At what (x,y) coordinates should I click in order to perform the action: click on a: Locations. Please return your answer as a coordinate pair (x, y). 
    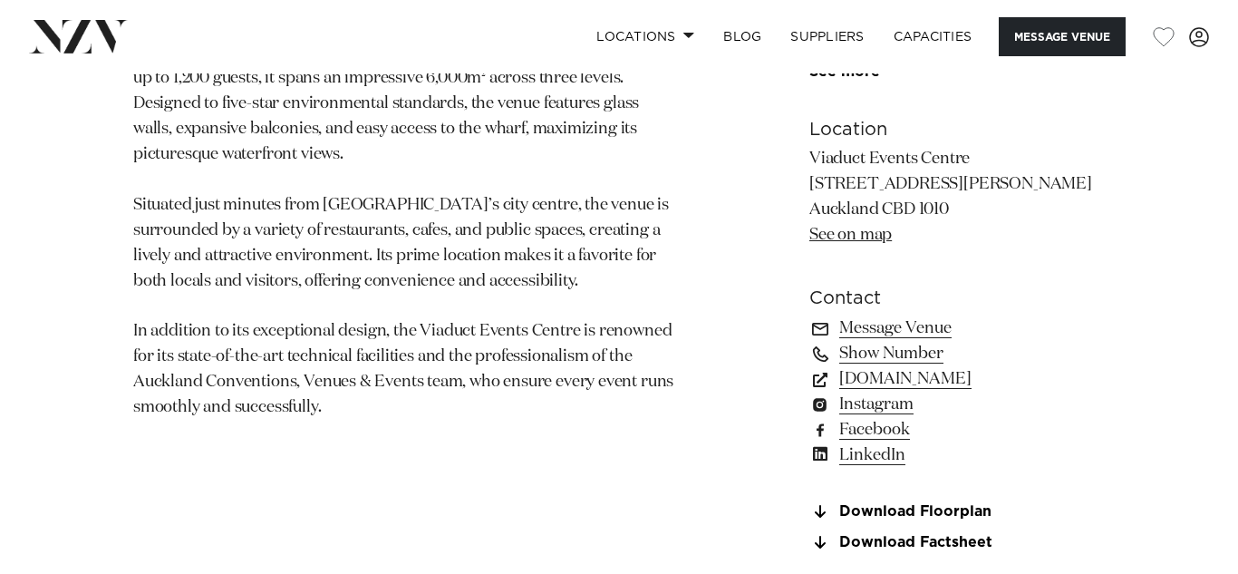
    Looking at the image, I should click on (645, 36).